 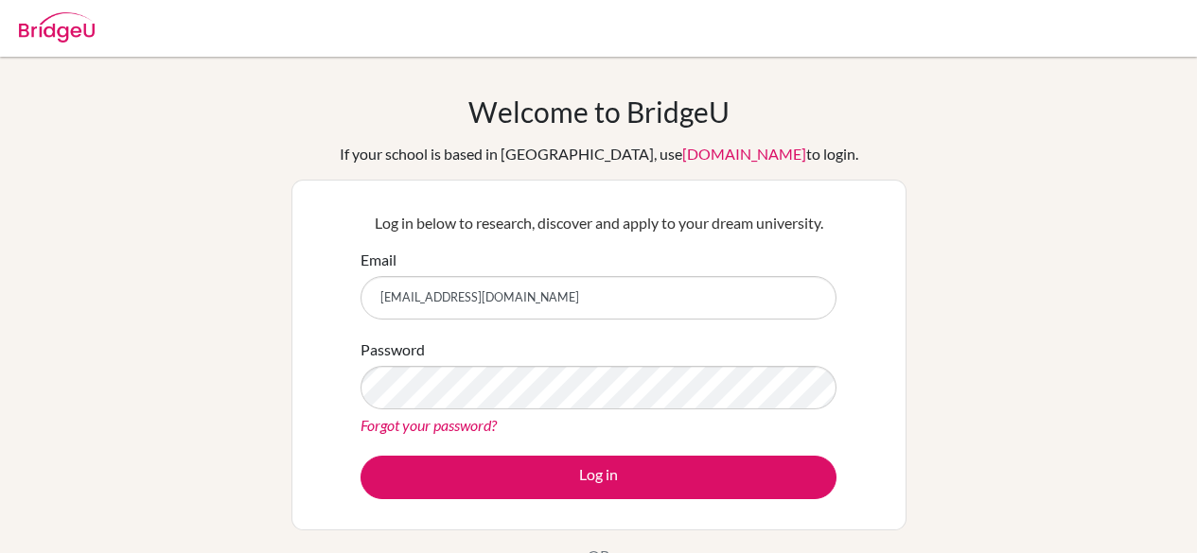 What do you see at coordinates (57, 27) in the screenshot?
I see `img: Bridge-U` at bounding box center [57, 27].